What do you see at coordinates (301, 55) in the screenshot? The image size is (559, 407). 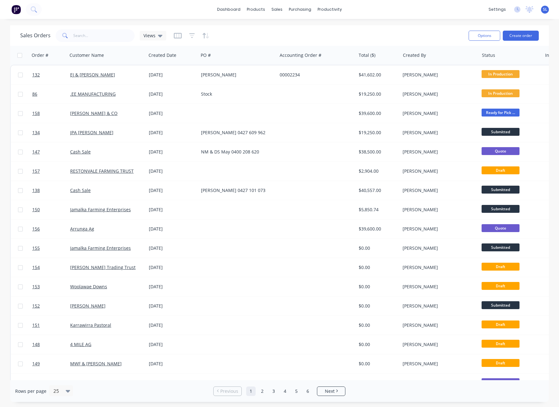 I see `div: Accounting Order #` at bounding box center [301, 55].